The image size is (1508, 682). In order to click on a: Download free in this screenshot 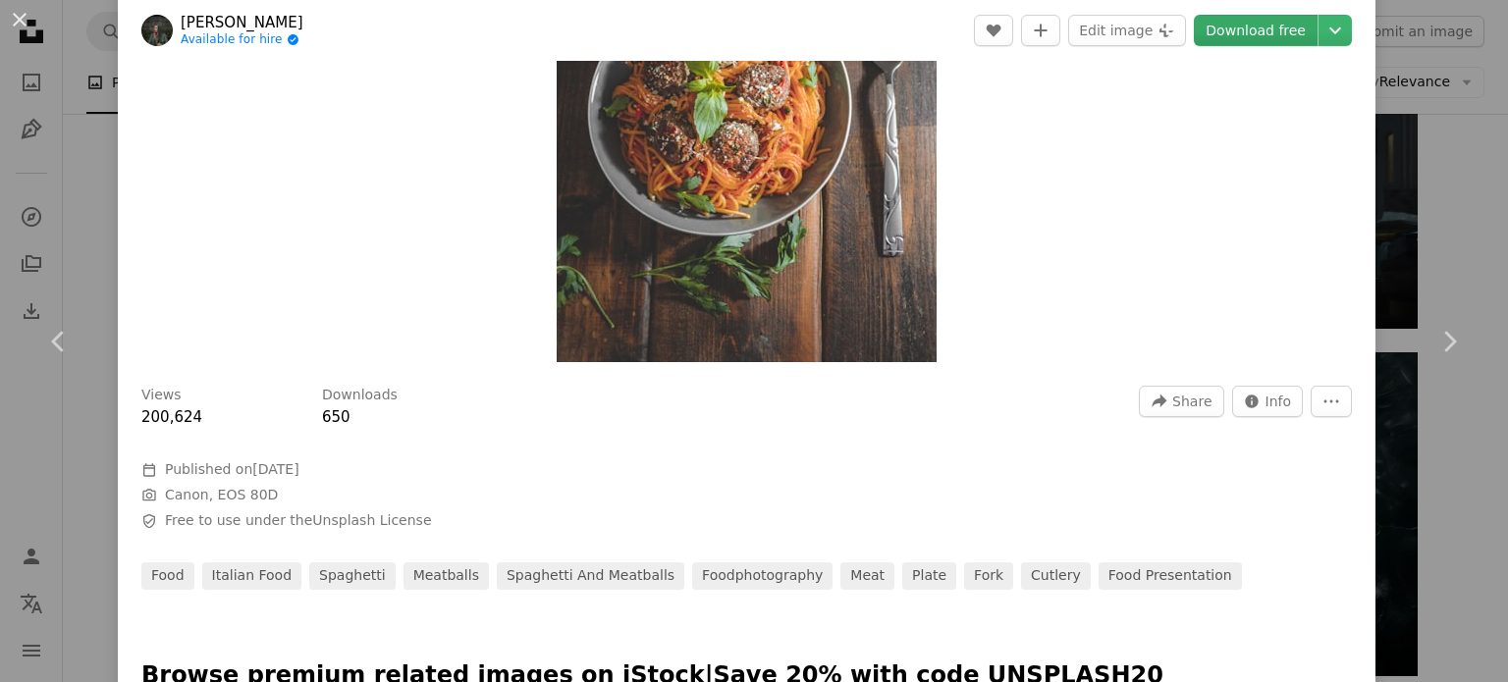, I will do `click(1256, 30)`.